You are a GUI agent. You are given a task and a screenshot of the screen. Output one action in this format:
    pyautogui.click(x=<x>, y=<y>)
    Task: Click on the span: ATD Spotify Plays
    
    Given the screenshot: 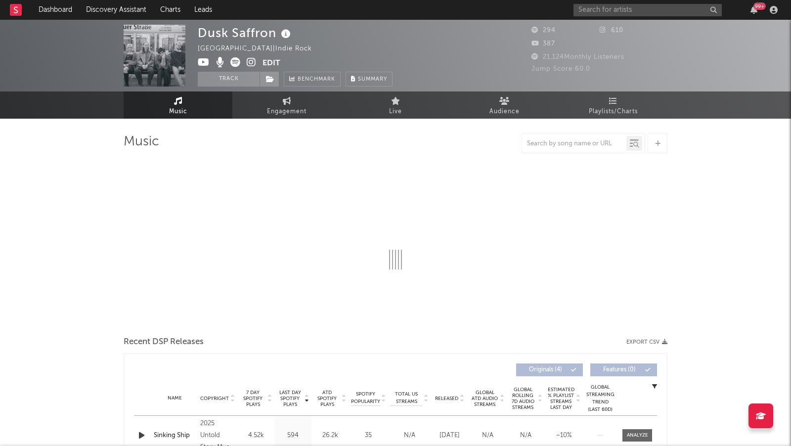 What is the action you would take?
    pyautogui.click(x=327, y=398)
    